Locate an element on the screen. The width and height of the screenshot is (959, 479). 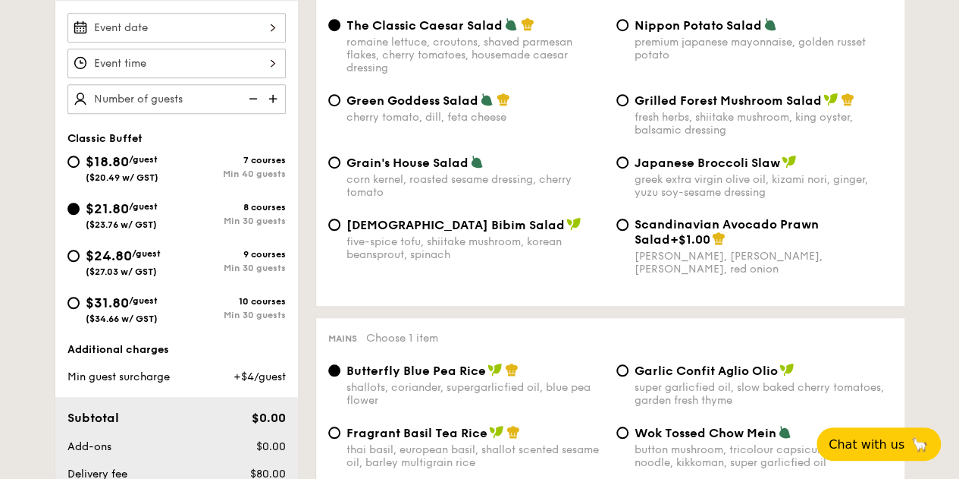
input: $21.80/guest($23.76 w/ GST)8 coursesMin 30 guests is located at coordinates (74, 209).